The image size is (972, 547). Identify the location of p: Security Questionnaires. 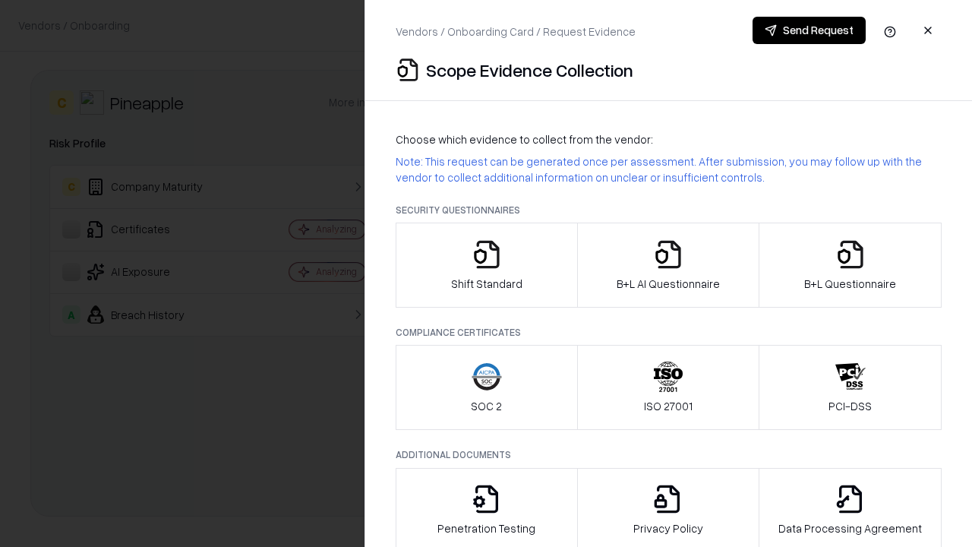
(668, 210).